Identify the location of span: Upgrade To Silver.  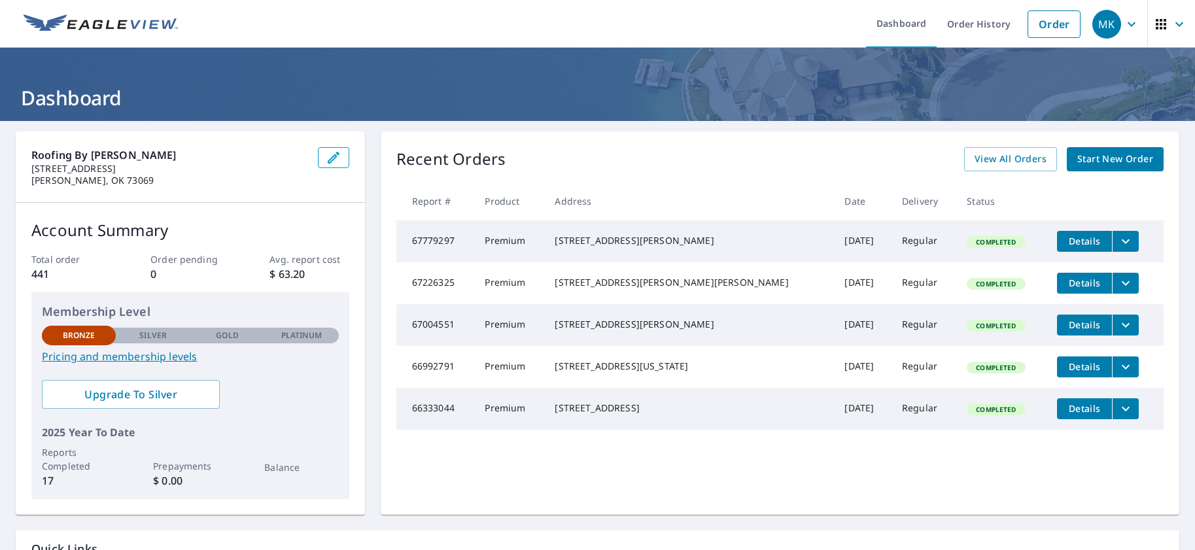
(131, 394).